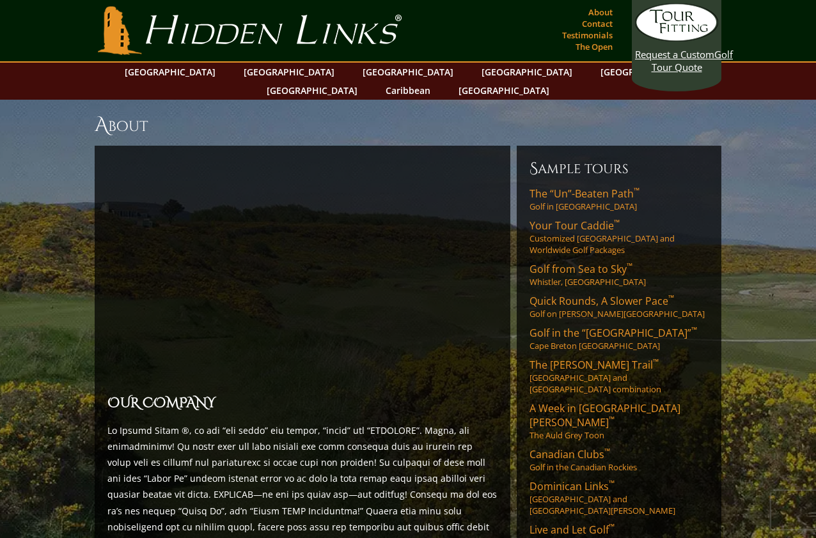  What do you see at coordinates (581, 269) in the screenshot?
I see `span: Golf from Sea to Sky` at bounding box center [581, 269].